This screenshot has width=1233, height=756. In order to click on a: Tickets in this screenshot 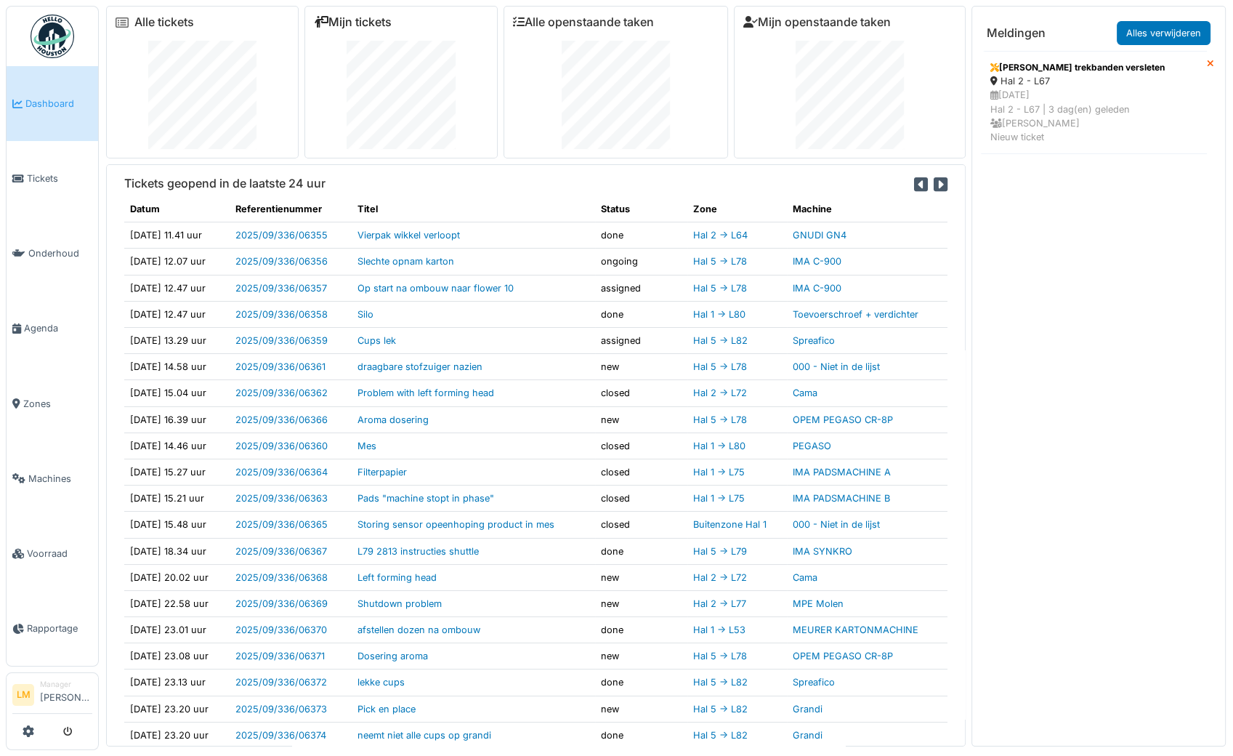, I will do `click(52, 178)`.